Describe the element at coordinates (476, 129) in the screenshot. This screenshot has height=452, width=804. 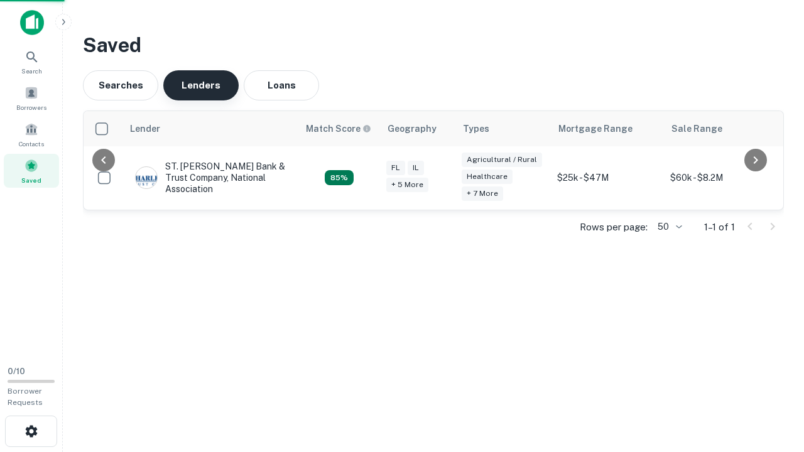
I see `div: Types` at that location.